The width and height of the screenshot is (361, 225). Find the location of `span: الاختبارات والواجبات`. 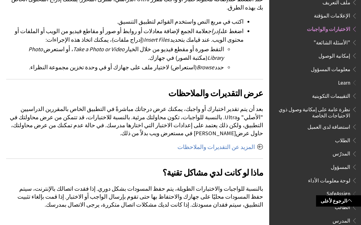

span: الاختبارات والواجبات is located at coordinates (329, 28).